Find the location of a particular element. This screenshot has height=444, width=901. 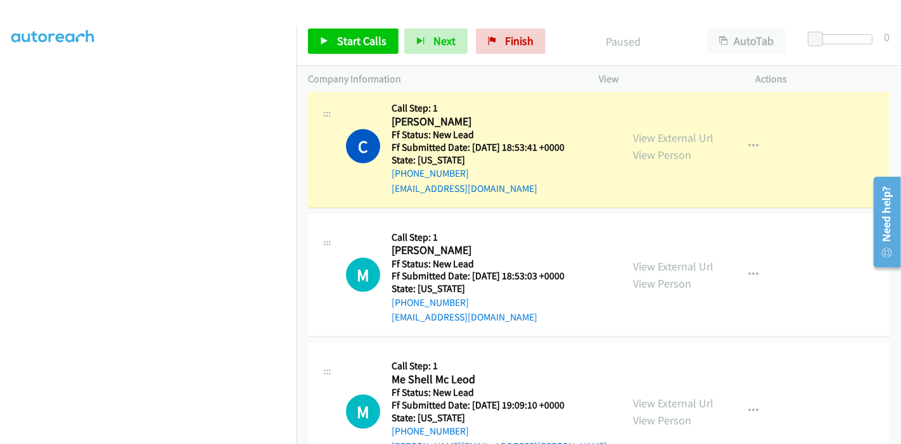

h2: Me Shell Mc Leod is located at coordinates (501, 380).